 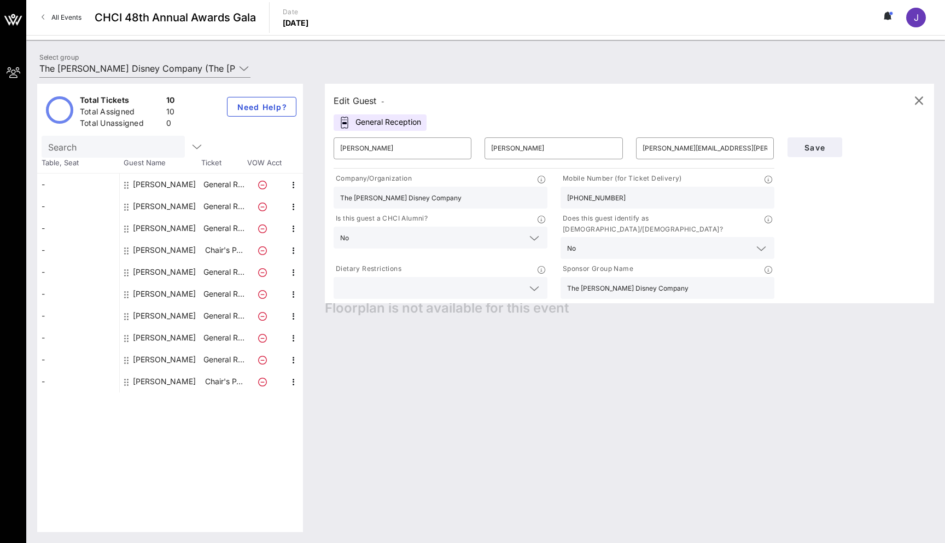 I want to click on p: Mobile Number (for Ticket Delivery), so click(x=621, y=178).